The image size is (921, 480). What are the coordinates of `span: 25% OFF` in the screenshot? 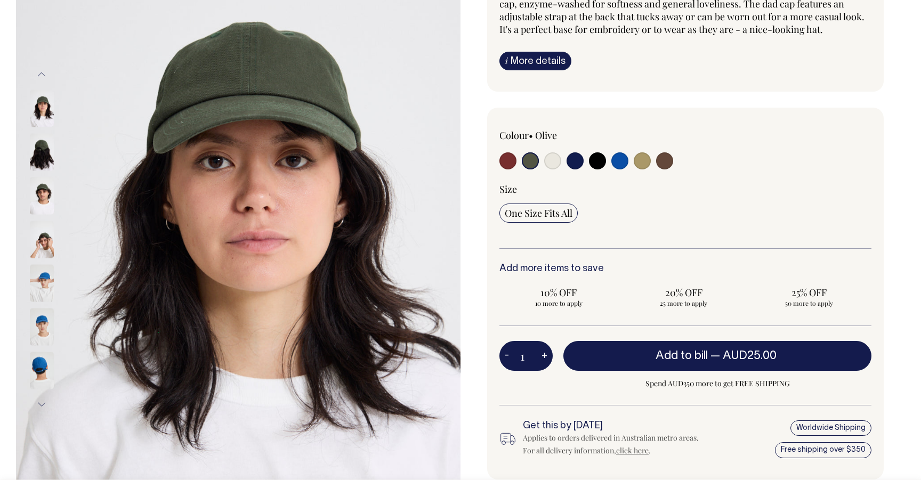 It's located at (809, 293).